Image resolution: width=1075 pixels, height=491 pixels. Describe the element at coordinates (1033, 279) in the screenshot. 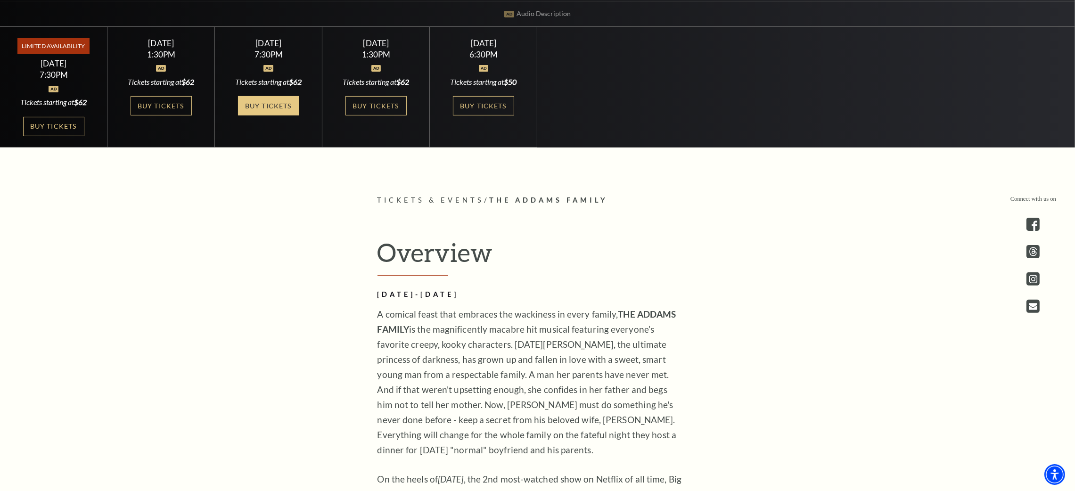

I see `a: instagram - open in a new tab` at that location.